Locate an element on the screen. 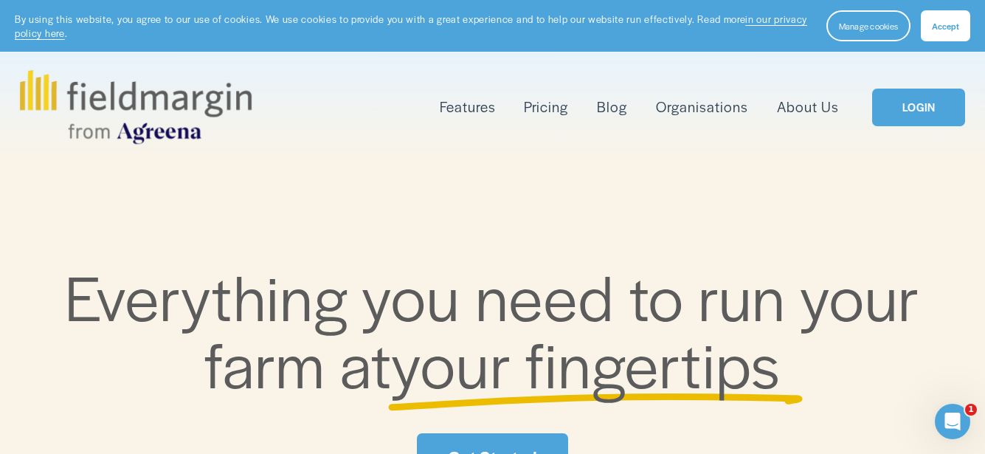 The width and height of the screenshot is (985, 454). span: Manage cookies is located at coordinates (868, 26).